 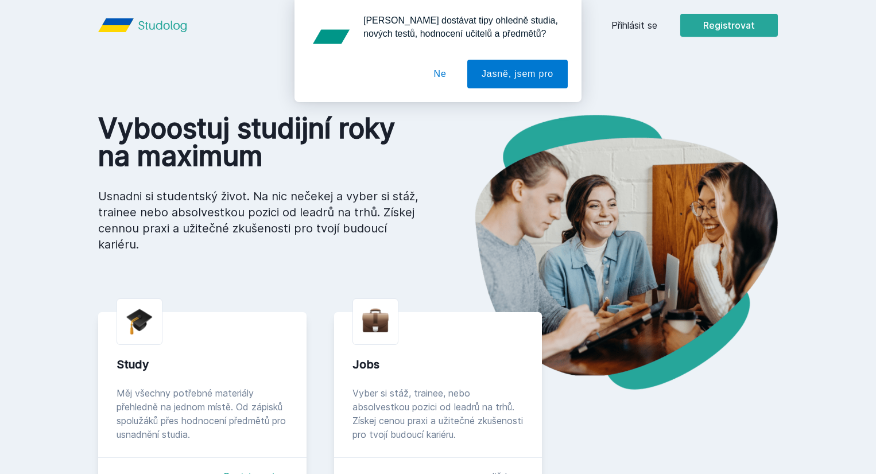 What do you see at coordinates (608, 252) in the screenshot?
I see `img: hero.png` at bounding box center [608, 252].